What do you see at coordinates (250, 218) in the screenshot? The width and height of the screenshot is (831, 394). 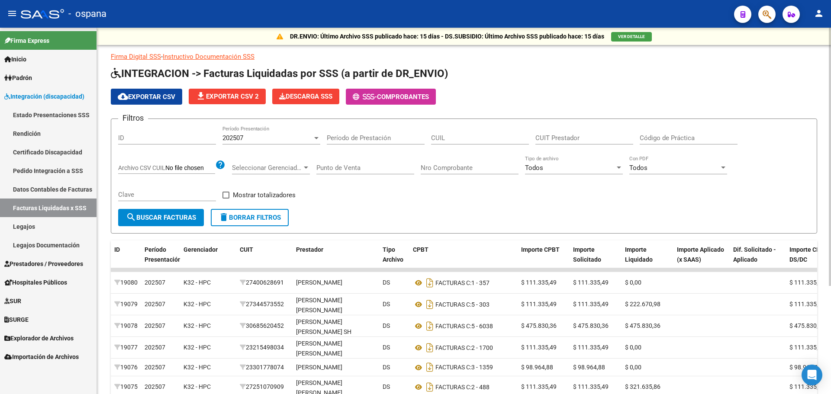 I see `button: Borrar Filtros` at bounding box center [250, 218].